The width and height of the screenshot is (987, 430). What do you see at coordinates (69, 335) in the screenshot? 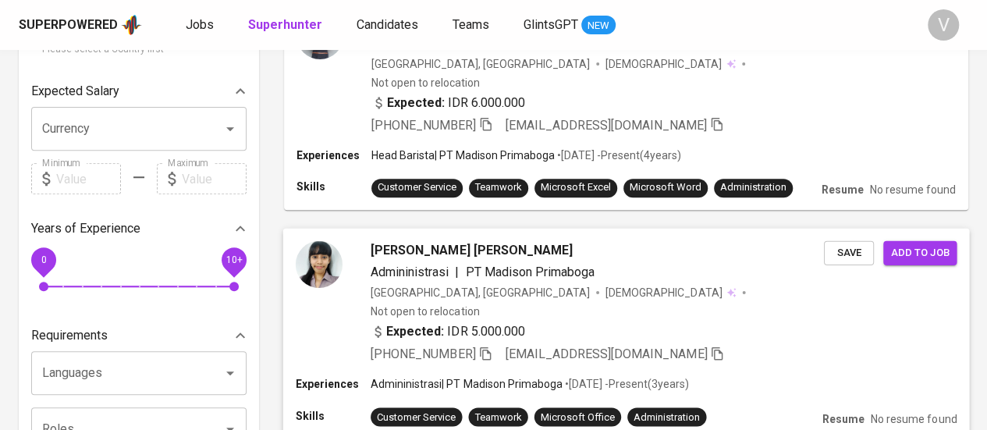
I see `p: Requirements` at bounding box center [69, 335].